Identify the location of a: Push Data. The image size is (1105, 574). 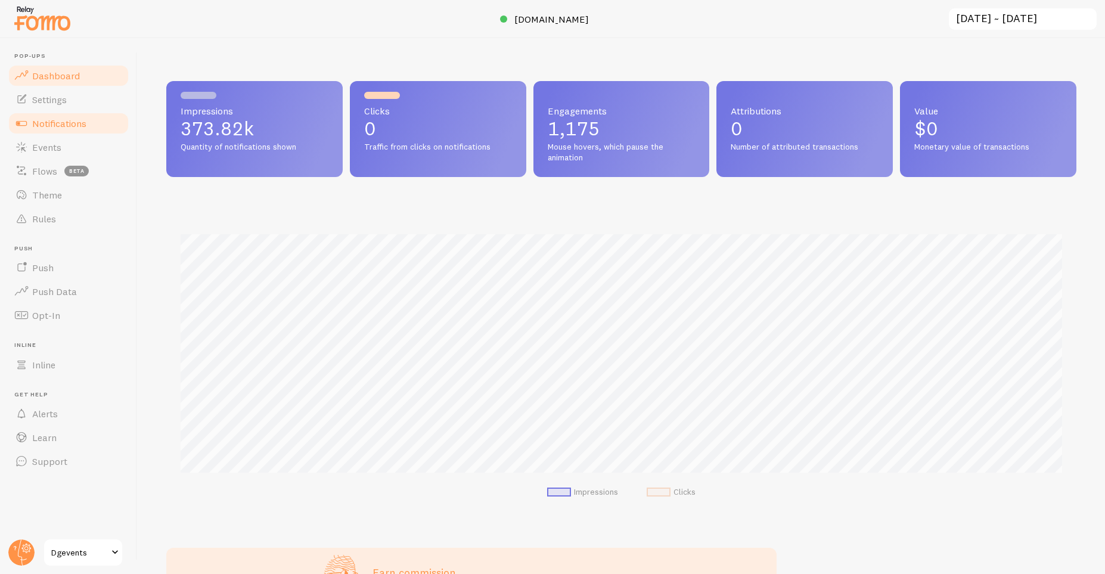
(69, 292).